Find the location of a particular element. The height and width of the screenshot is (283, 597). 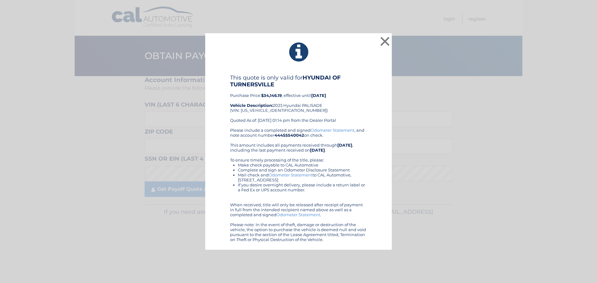

b: $34,146.19 is located at coordinates (272, 96).